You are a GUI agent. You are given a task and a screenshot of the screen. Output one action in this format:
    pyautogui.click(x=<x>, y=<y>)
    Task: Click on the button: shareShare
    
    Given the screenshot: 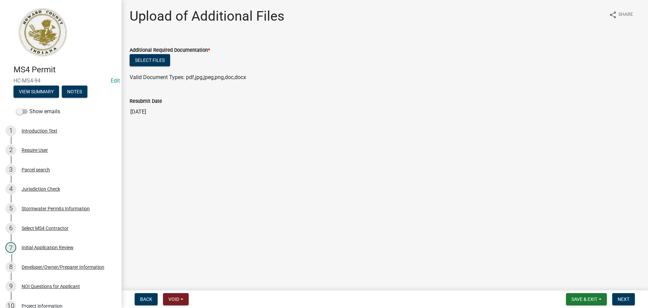 What is the action you would take?
    pyautogui.click(x=621, y=15)
    